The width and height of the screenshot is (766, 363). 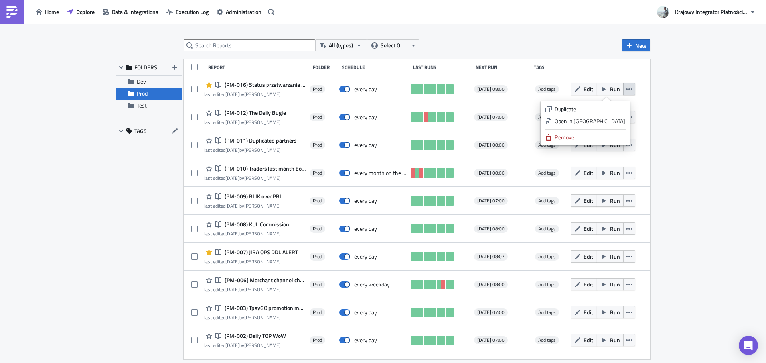 What do you see at coordinates (503, 67) in the screenshot?
I see `div: Next Run` at bounding box center [503, 67].